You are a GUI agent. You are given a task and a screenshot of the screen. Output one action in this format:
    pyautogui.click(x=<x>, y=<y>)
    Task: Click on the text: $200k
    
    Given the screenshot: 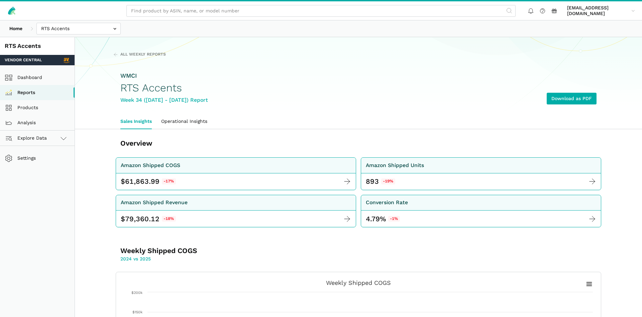 What is the action you would take?
    pyautogui.click(x=137, y=292)
    